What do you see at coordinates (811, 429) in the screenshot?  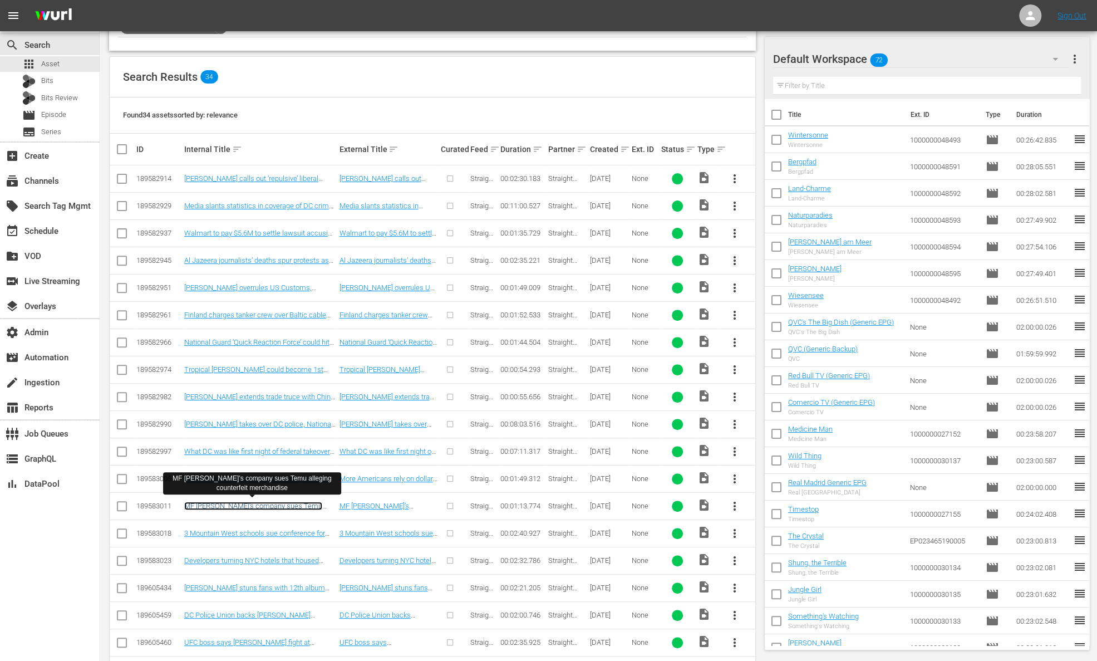 I see `a: Medicine Man` at bounding box center [811, 429].